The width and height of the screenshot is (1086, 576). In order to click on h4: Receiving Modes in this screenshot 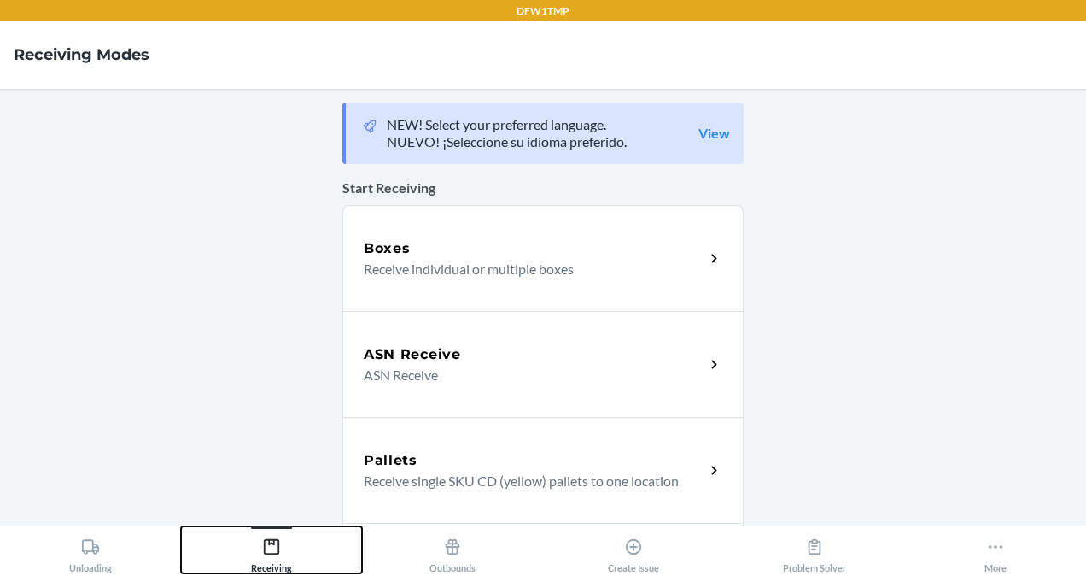, I will do `click(81, 55)`.